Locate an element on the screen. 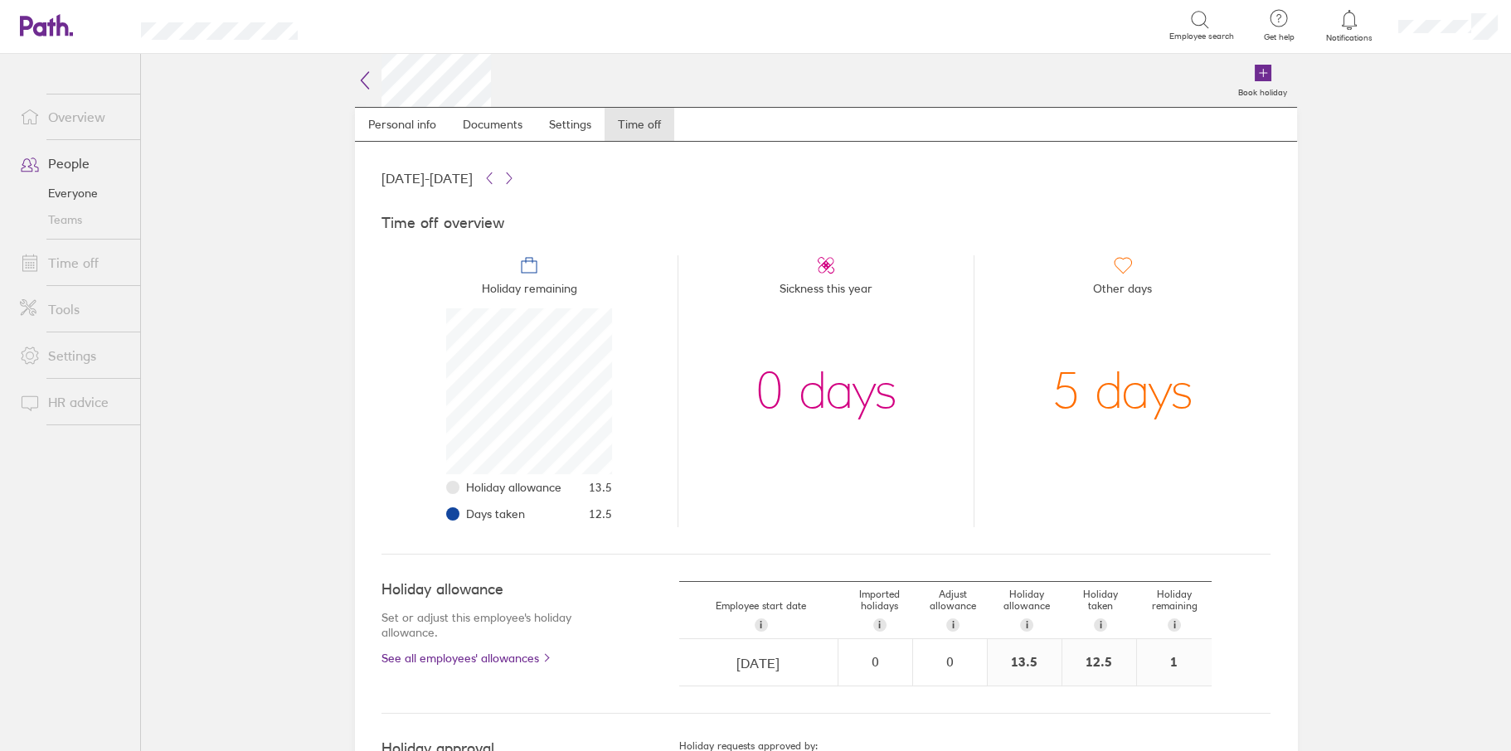  p: Set or adjust this employee's holiday allowance. is located at coordinates (497, 625).